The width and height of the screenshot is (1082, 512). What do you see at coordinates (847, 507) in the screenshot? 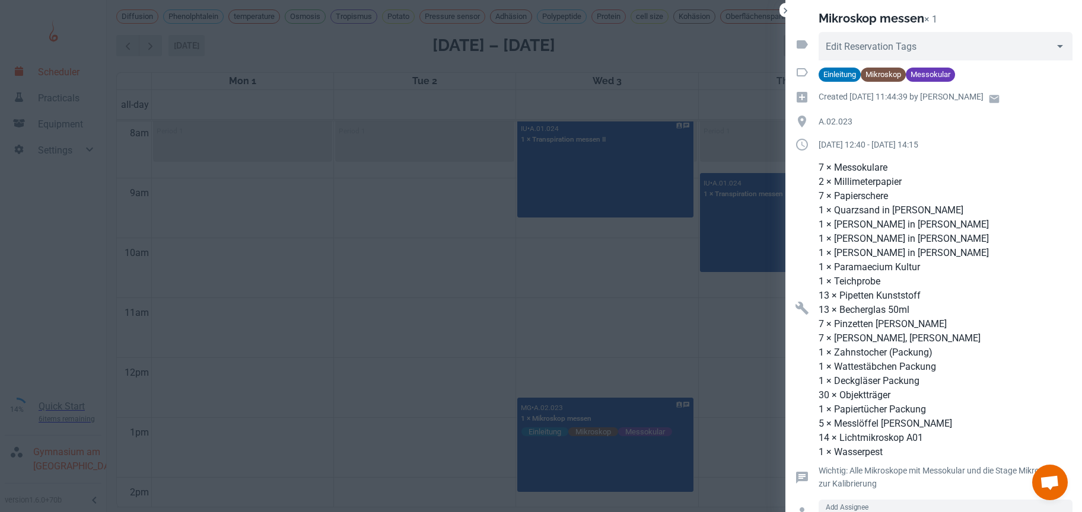
I see `label: Add Assignee` at bounding box center [847, 507].